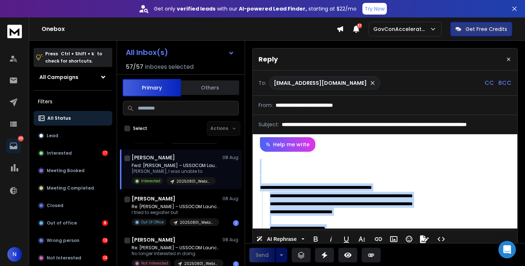 The width and height of the screenshot is (525, 266). What do you see at coordinates (175, 213) in the screenshot?
I see `p: I tried to eegiatwr but` at bounding box center [175, 213].